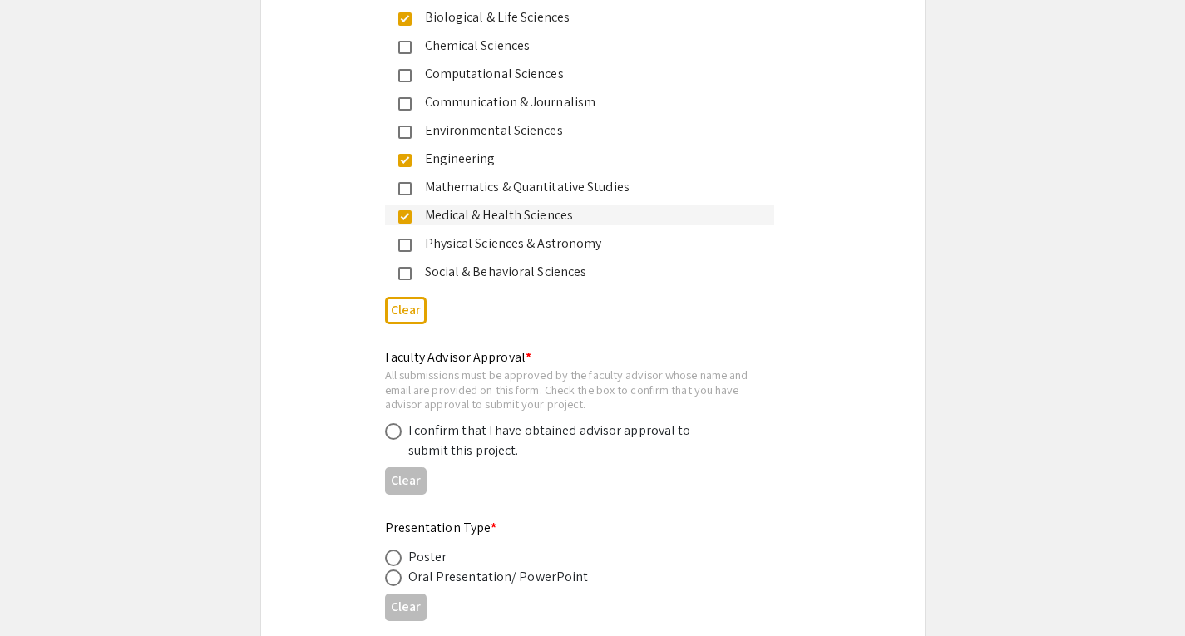 This screenshot has height=636, width=1185. I want to click on div: All submissions must be approved by the faculty advisor whose name and email are provided on this..., so click(580, 389).